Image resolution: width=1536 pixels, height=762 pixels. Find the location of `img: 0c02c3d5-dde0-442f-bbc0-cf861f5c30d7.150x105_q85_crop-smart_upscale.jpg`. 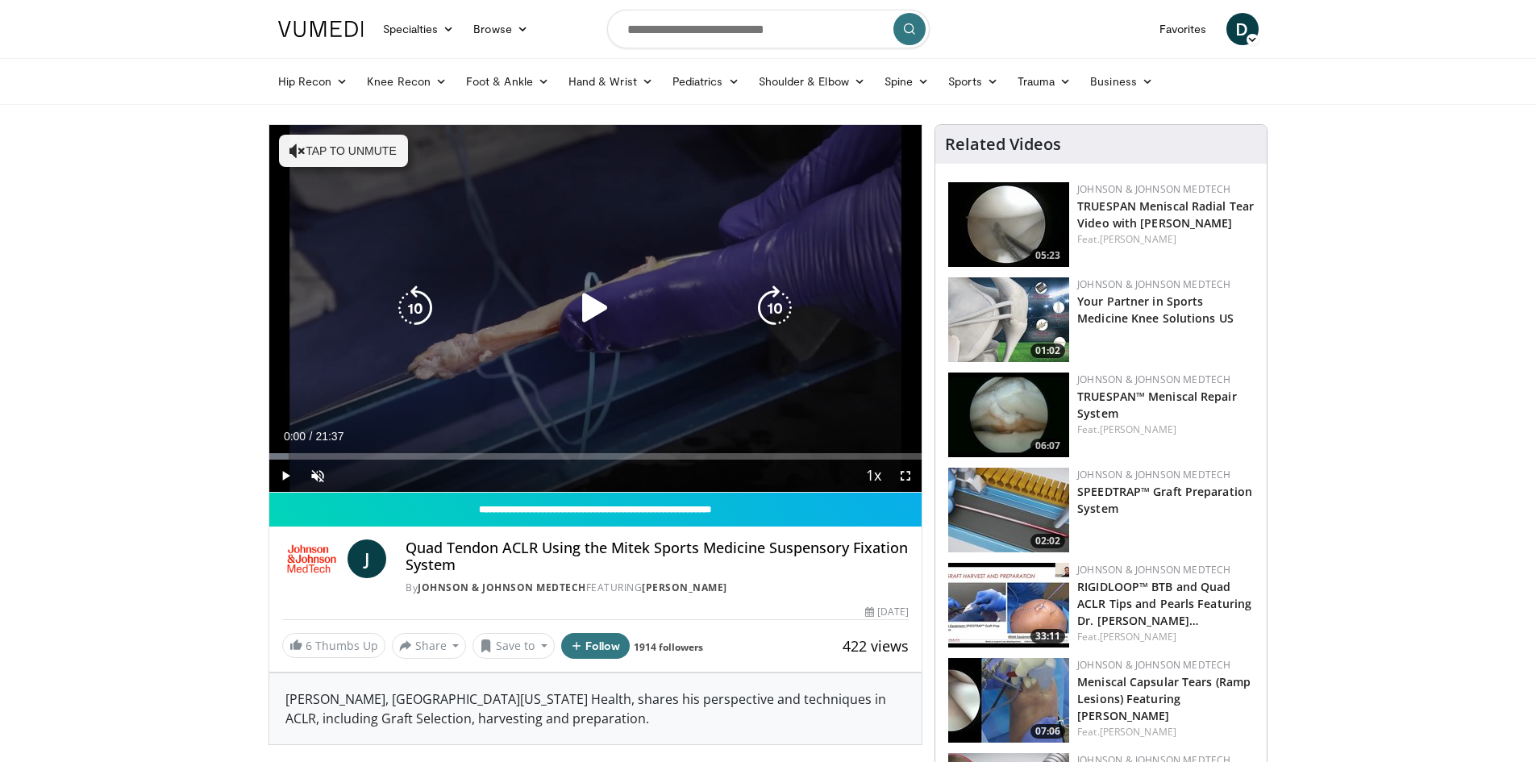

img: 0c02c3d5-dde0-442f-bbc0-cf861f5c30d7.150x105_q85_crop-smart_upscale.jpg is located at coordinates (1009, 700).